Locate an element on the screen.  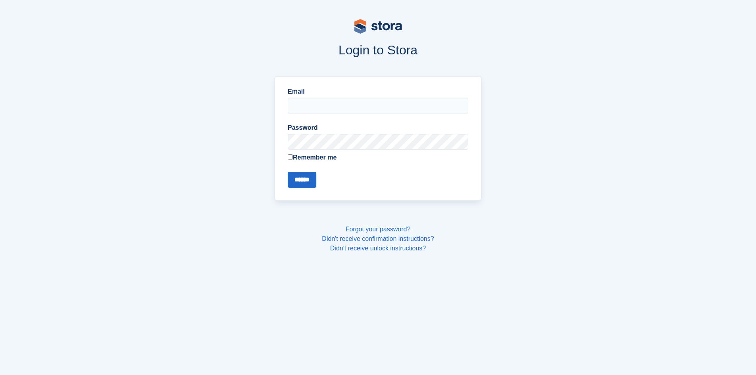
input: Remember me is located at coordinates (290, 157).